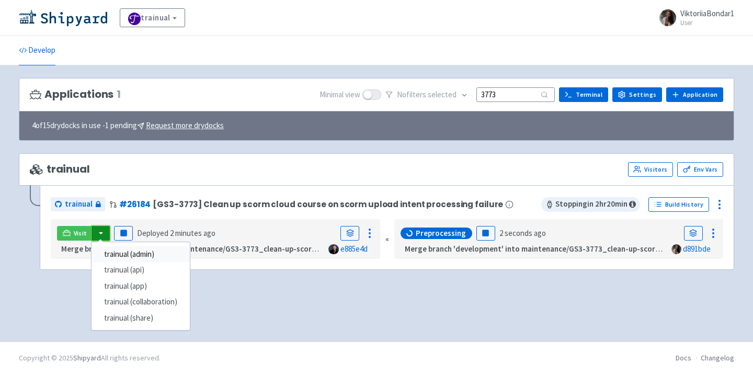 The image size is (753, 374). I want to click on a: Visitors, so click(650, 169).